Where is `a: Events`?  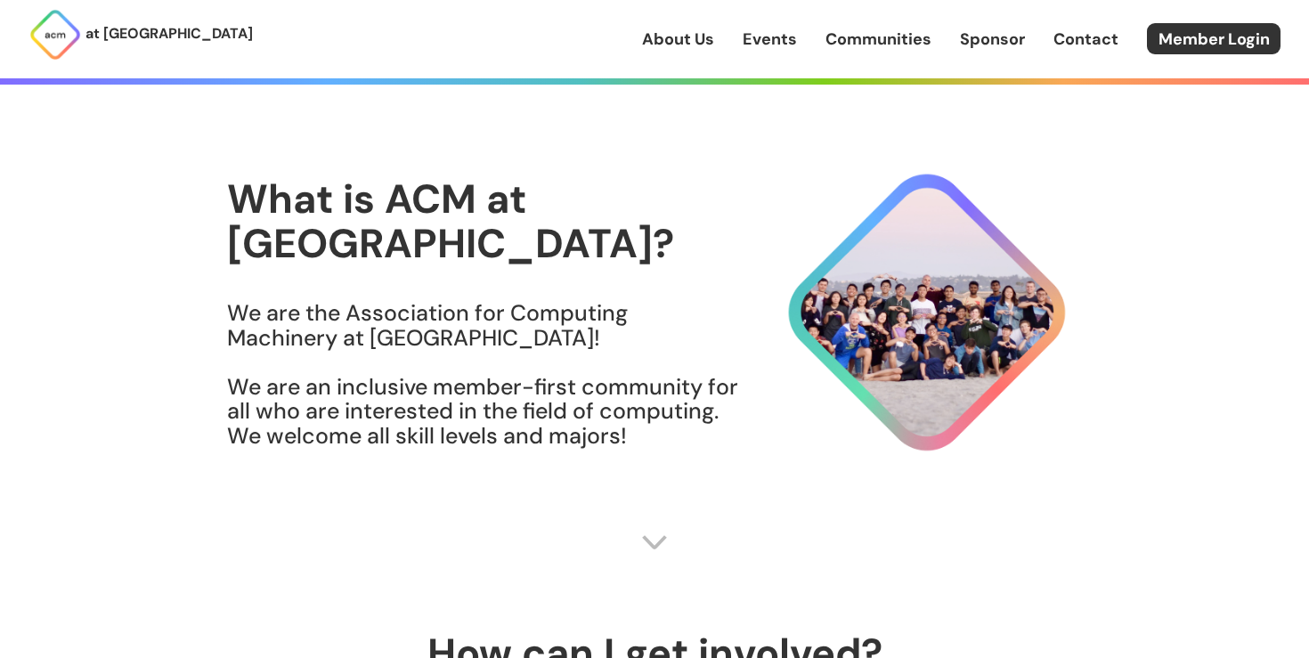 a: Events is located at coordinates (770, 39).